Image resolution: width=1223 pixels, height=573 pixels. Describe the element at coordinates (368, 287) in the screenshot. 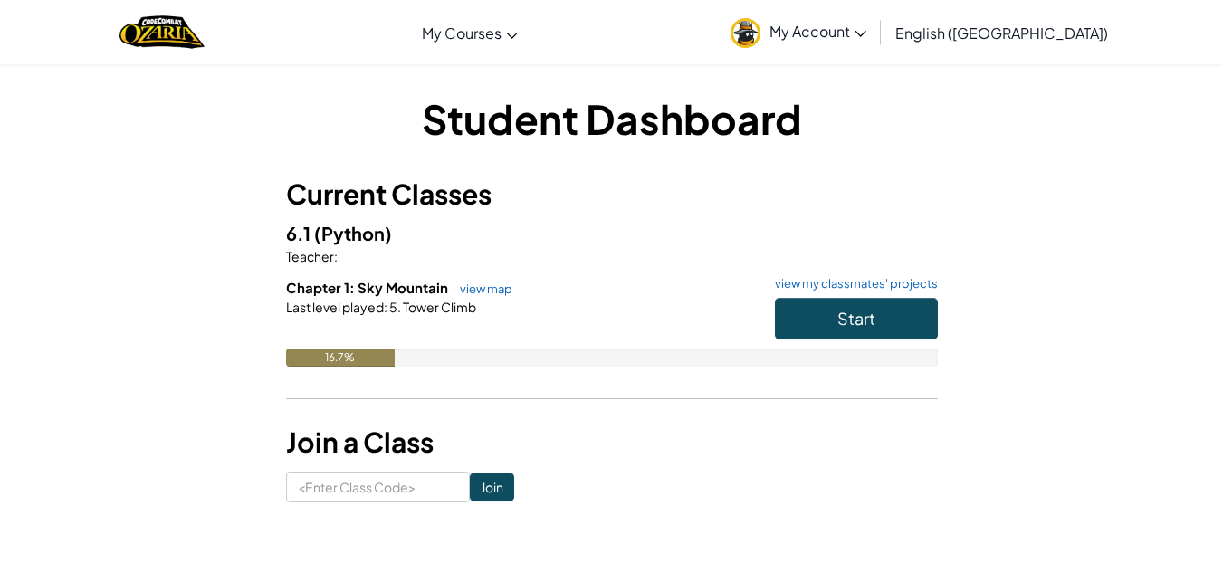

I see `span: Chapter 1: Sky Mountain` at that location.